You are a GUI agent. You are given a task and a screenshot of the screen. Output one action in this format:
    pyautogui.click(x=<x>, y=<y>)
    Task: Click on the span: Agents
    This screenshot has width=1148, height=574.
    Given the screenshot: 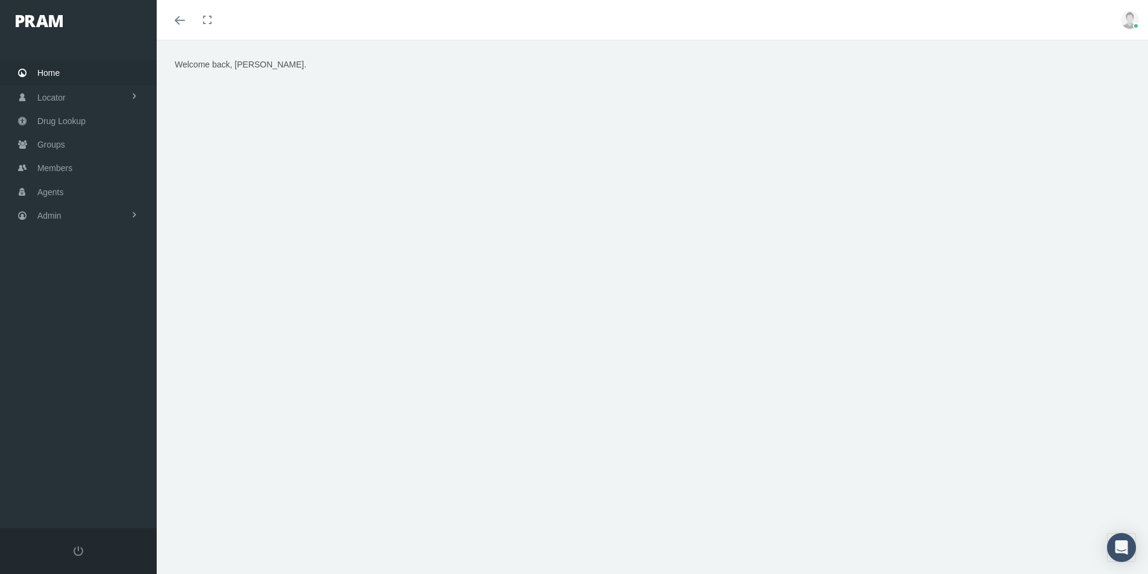 What is the action you would take?
    pyautogui.click(x=51, y=192)
    